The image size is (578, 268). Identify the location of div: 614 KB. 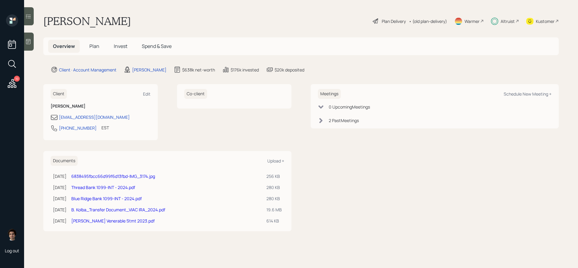
(274, 220).